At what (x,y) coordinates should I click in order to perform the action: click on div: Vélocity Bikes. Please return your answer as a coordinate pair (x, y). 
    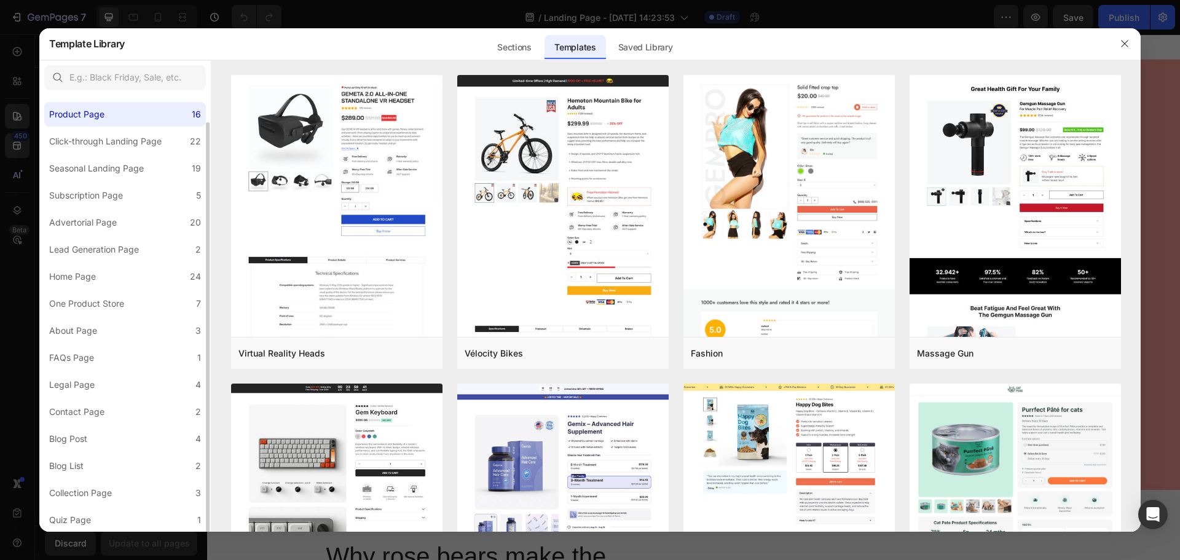
    Looking at the image, I should click on (493, 353).